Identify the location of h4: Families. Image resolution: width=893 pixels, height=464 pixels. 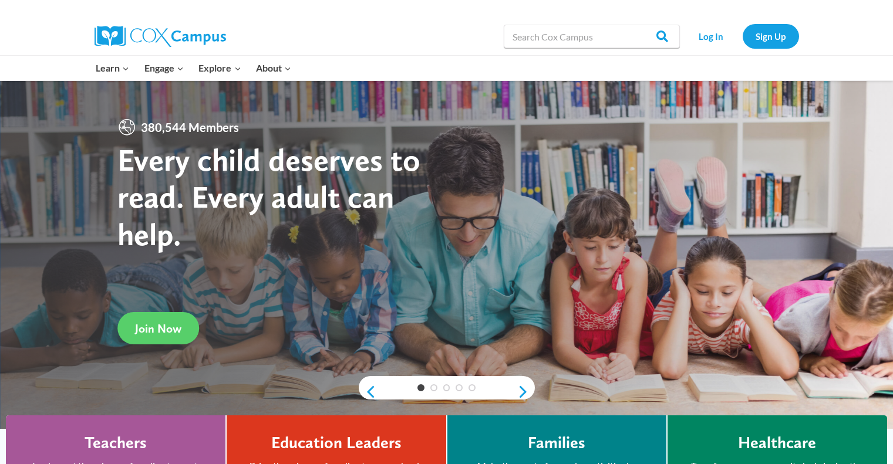
(556, 443).